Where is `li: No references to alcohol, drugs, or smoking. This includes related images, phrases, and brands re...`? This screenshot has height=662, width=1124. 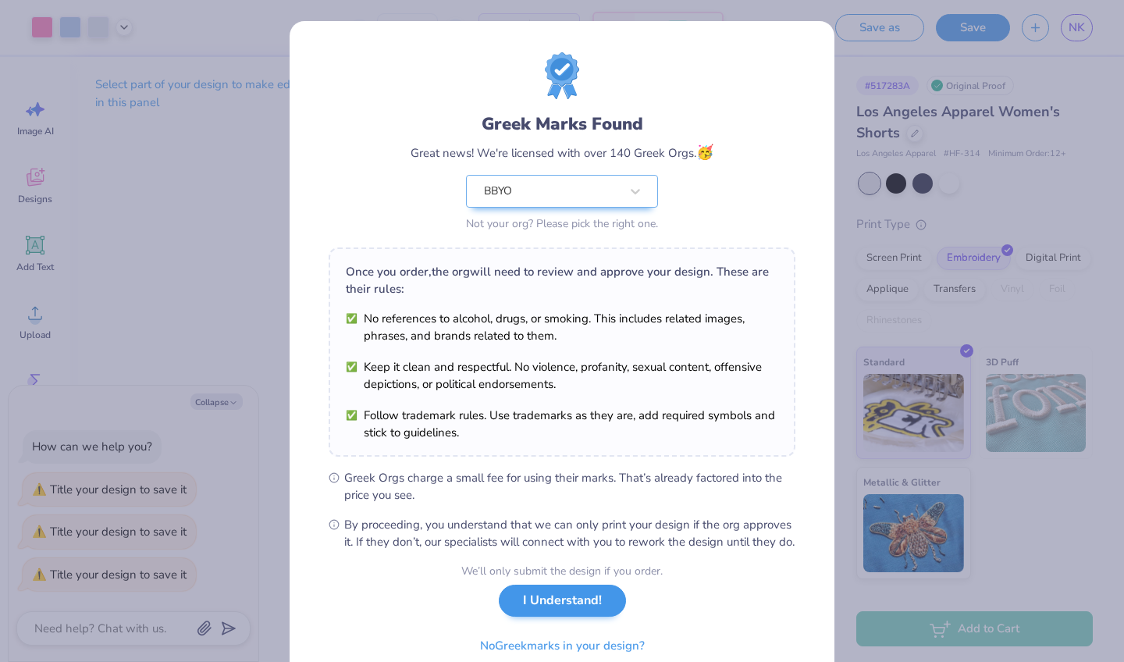
li: No references to alcohol, drugs, or smoking. This includes related images, phrases, and brands re... is located at coordinates (562, 327).